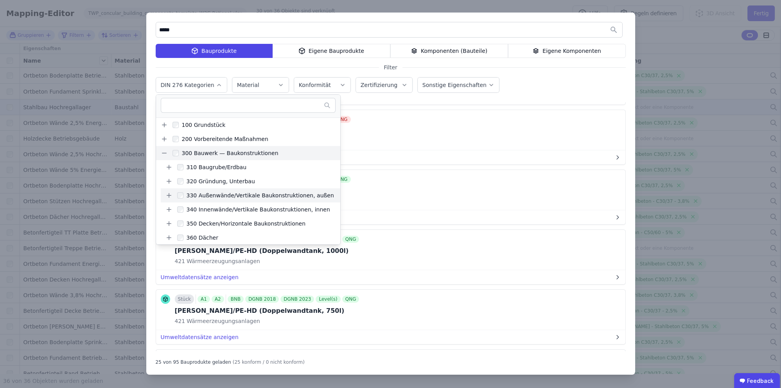 This screenshot has width=781, height=388. I want to click on div: DGNB 2018, so click(262, 299).